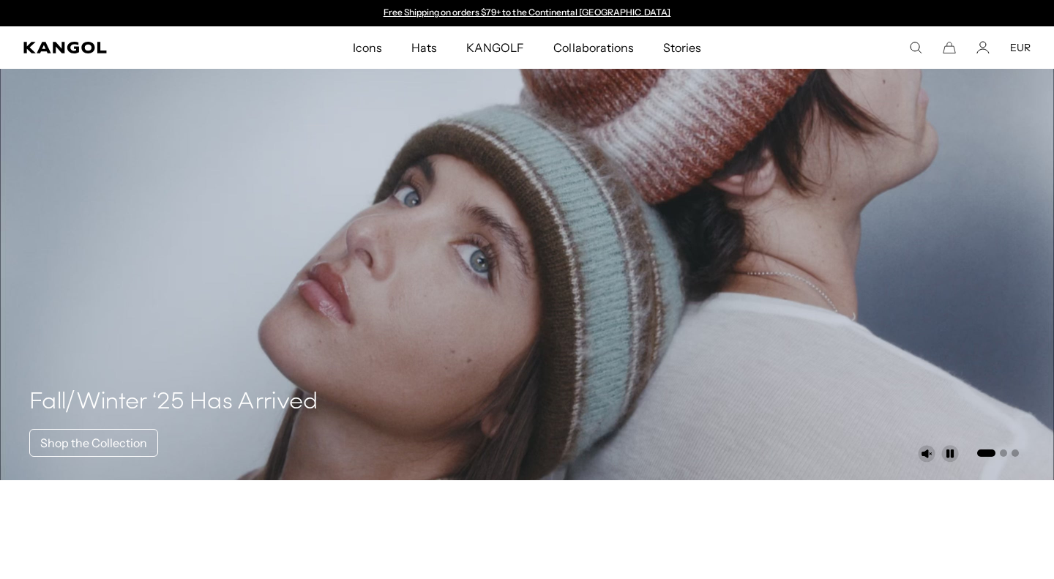  What do you see at coordinates (174, 403) in the screenshot?
I see `h4: Fall/Winter ‘25 Has Arrived` at bounding box center [174, 403].